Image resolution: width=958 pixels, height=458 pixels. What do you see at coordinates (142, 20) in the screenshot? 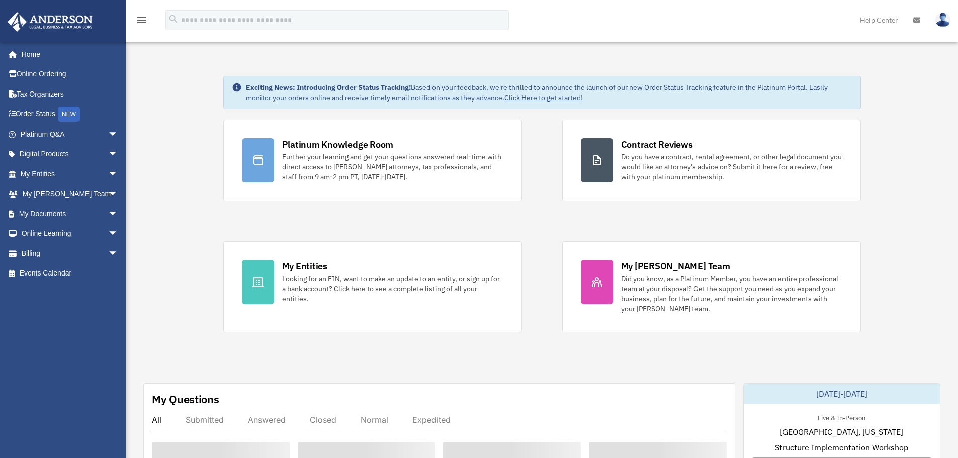
I see `i: menu` at bounding box center [142, 20].